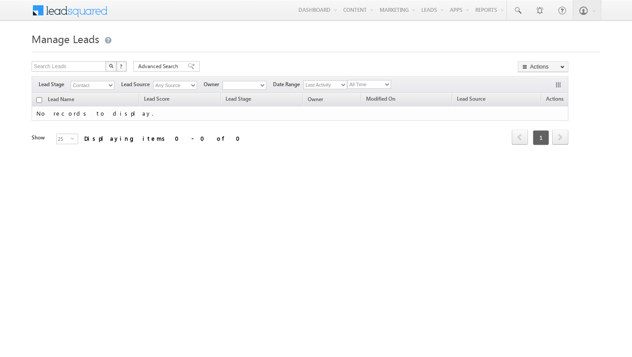 This screenshot has height=357, width=632. I want to click on span: Date Range, so click(288, 84).